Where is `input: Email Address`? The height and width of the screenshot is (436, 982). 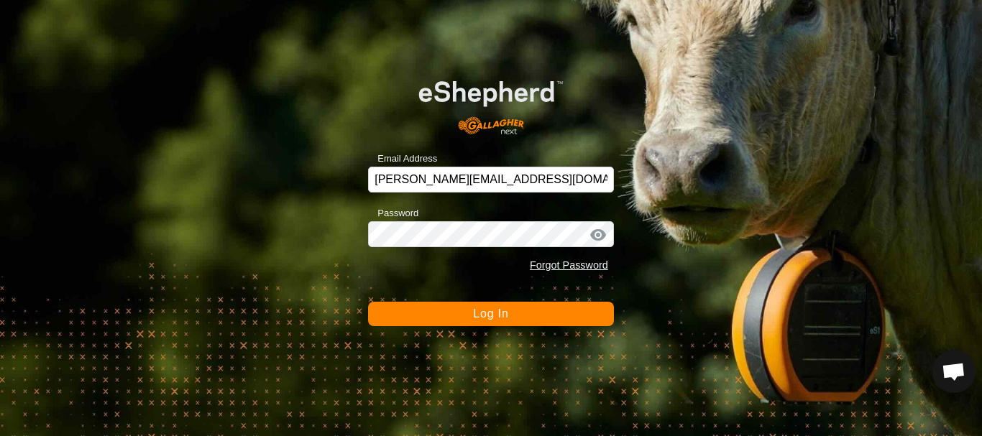 input: Email Address is located at coordinates (491, 180).